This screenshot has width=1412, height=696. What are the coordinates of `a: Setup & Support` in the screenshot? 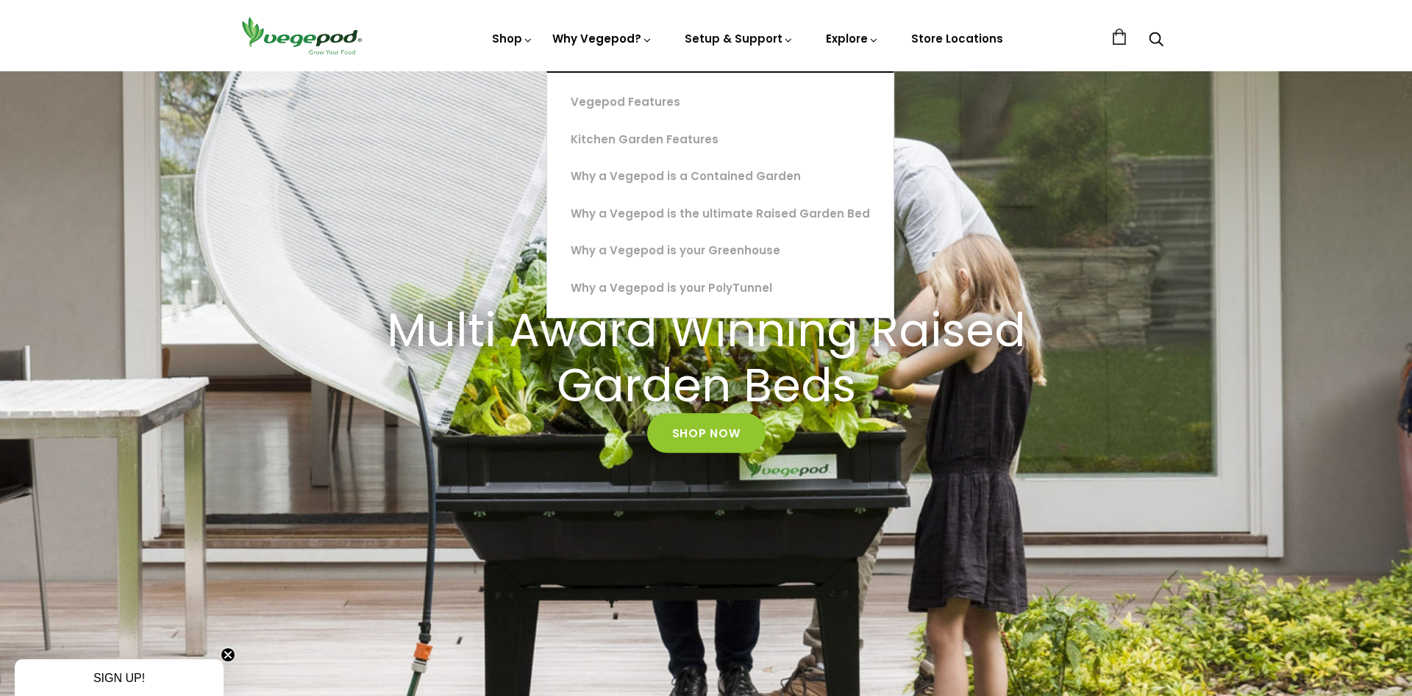 It's located at (739, 38).